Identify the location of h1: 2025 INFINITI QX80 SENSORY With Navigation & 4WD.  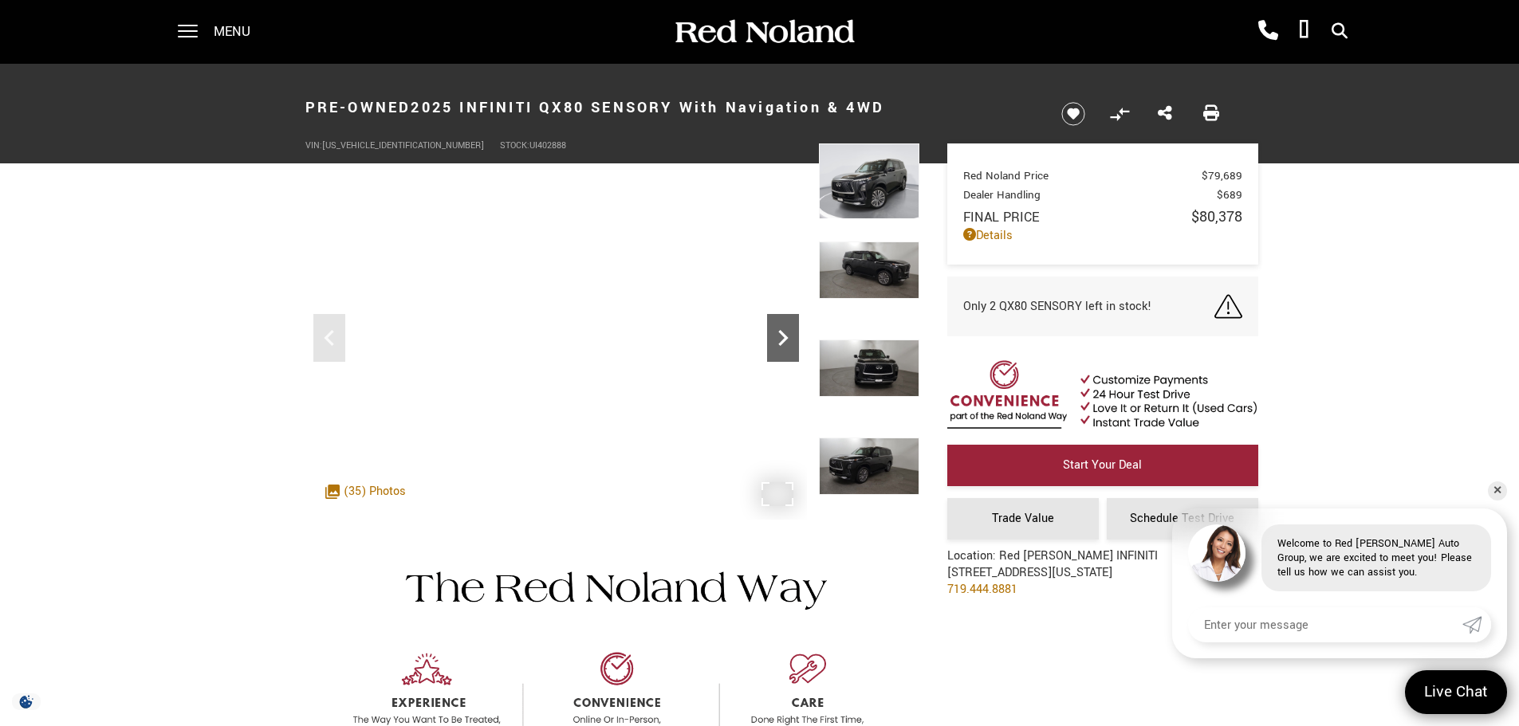
(670, 108).